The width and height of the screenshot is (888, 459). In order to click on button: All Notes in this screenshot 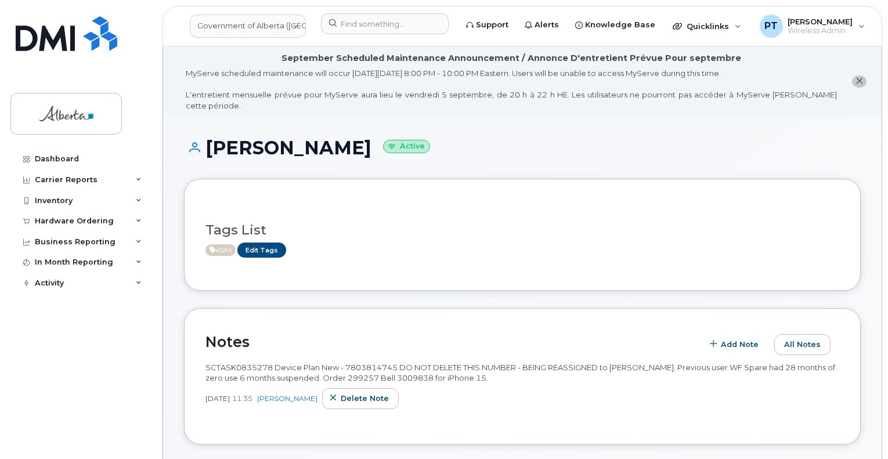, I will do `click(802, 345)`.